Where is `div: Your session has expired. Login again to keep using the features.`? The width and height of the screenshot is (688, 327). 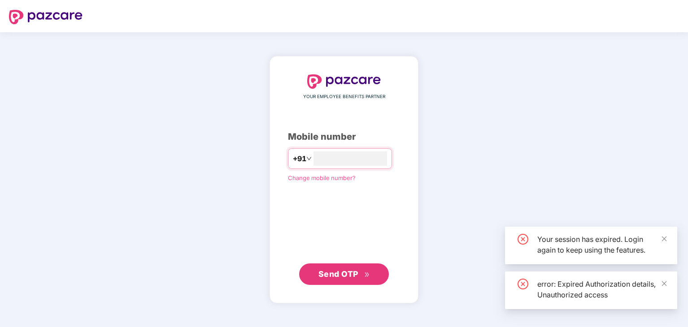
div: Your session has expired. Login again to keep using the features. is located at coordinates (602, 245).